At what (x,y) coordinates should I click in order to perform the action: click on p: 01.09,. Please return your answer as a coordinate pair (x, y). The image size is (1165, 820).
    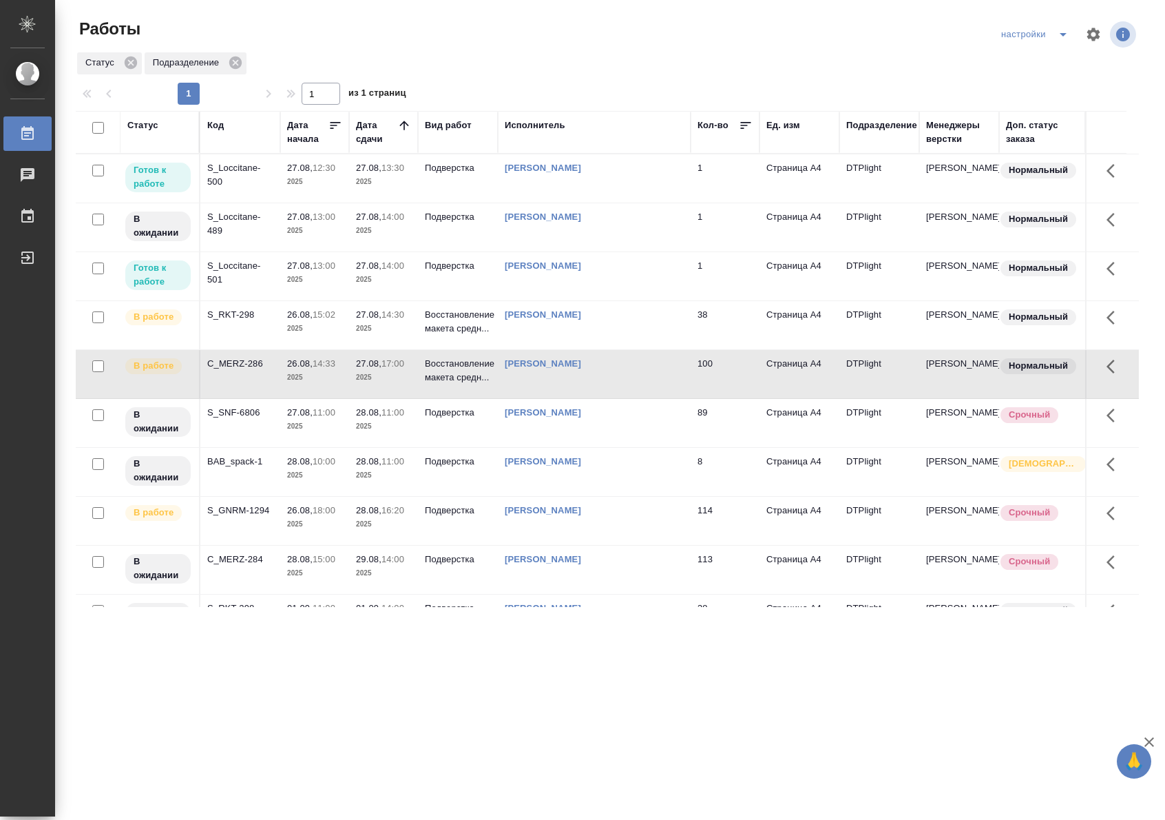
    Looking at the image, I should click on (369, 608).